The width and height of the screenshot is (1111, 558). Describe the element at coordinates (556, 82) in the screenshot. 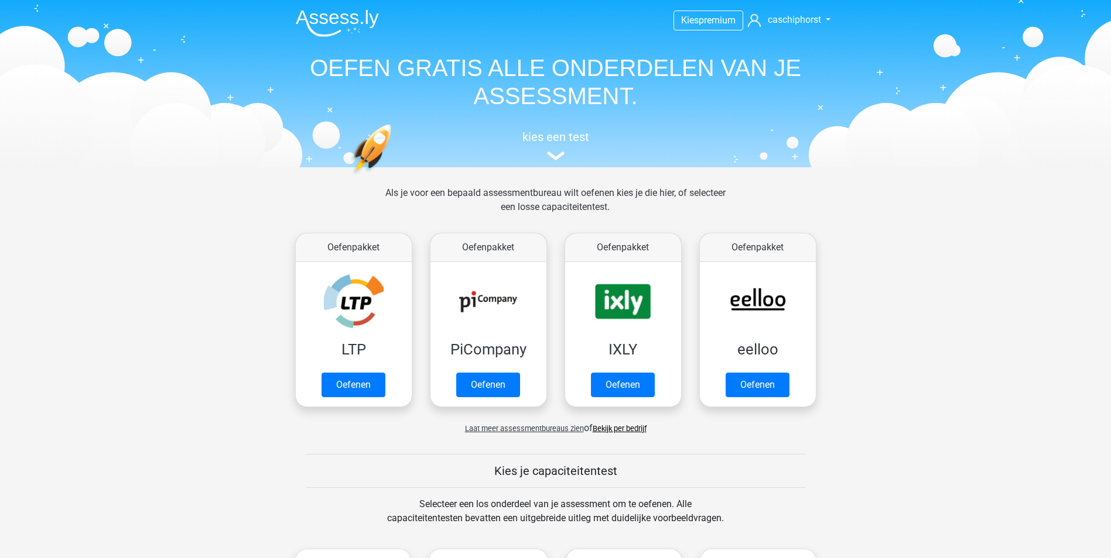

I see `h1: OEFEN GRATIS ALLE ONDERDELEN VAN JE ASSESSMENT.` at that location.